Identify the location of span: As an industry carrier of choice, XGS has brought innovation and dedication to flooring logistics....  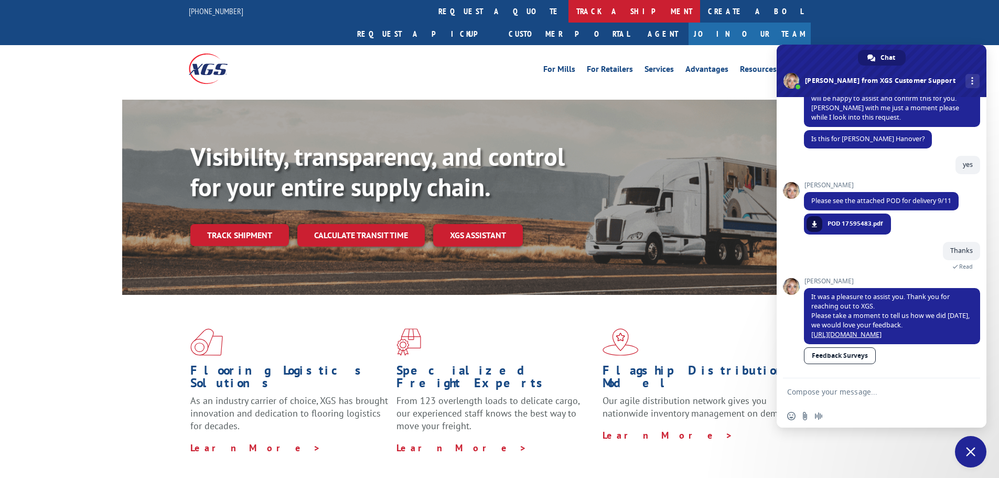
(289, 413).